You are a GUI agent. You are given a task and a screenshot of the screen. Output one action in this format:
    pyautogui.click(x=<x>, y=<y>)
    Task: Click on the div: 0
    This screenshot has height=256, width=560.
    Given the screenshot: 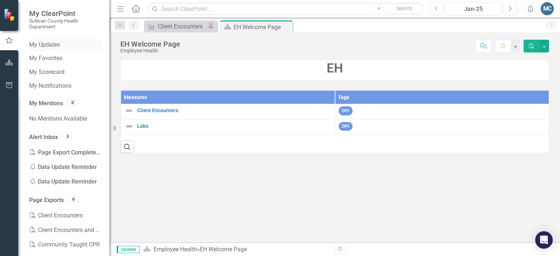 What is the action you would take?
    pyautogui.click(x=73, y=103)
    